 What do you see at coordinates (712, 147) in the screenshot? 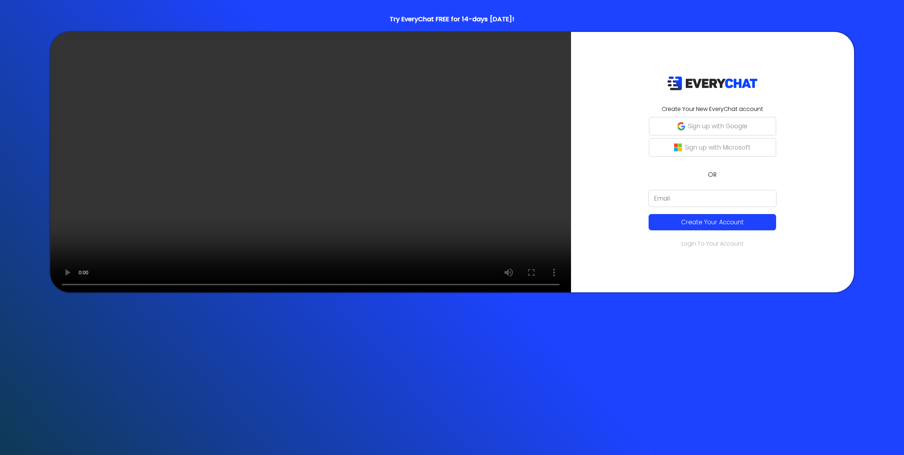
I see `button: Sign up with Microsoft` at bounding box center [712, 147].